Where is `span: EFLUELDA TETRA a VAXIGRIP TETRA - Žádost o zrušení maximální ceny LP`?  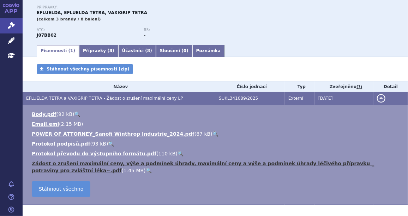 span: EFLUELDA TETRA a VAXIGRIP TETRA - Žádost o zrušení maximální ceny LP is located at coordinates (104, 98).